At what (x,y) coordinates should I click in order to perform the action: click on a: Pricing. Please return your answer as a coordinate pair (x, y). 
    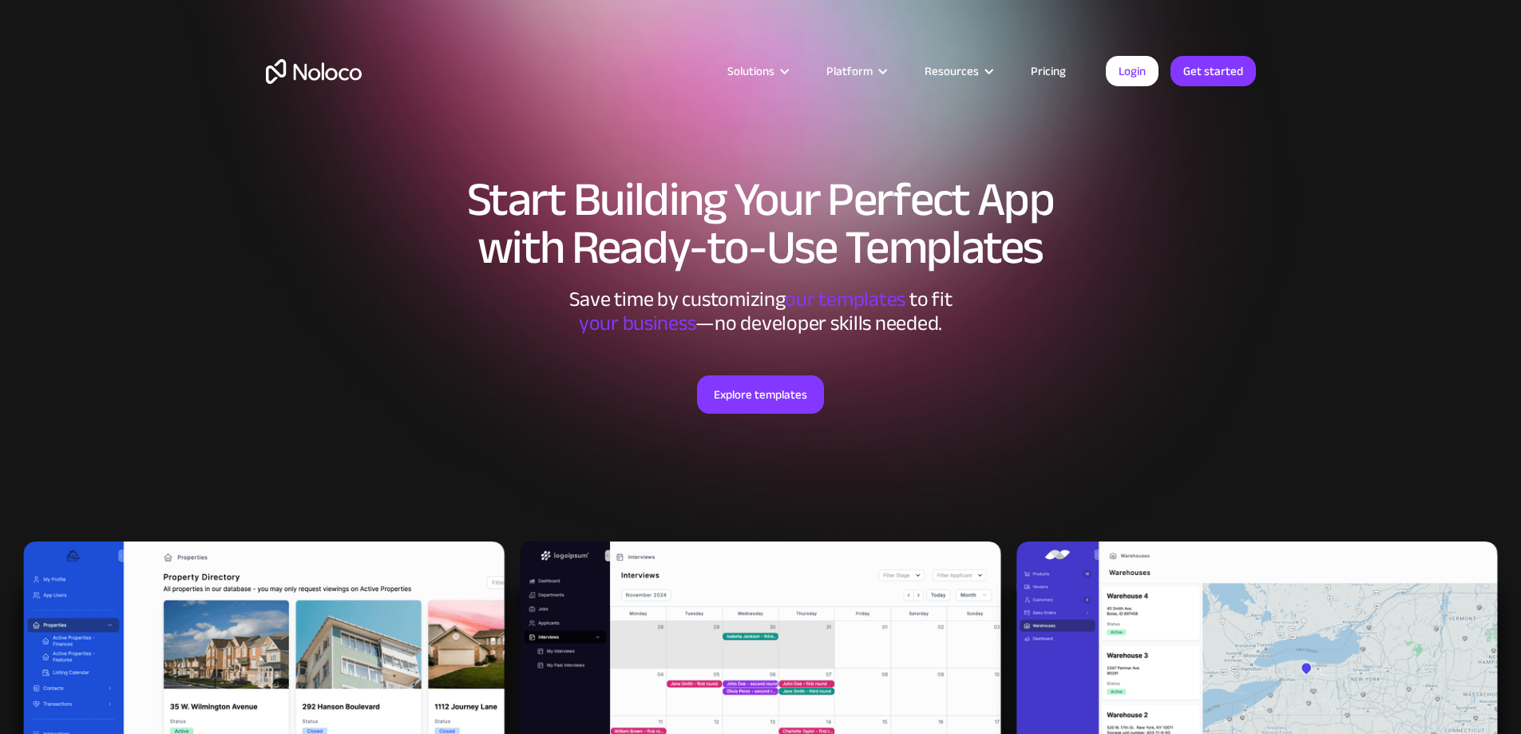
    Looking at the image, I should click on (1049, 71).